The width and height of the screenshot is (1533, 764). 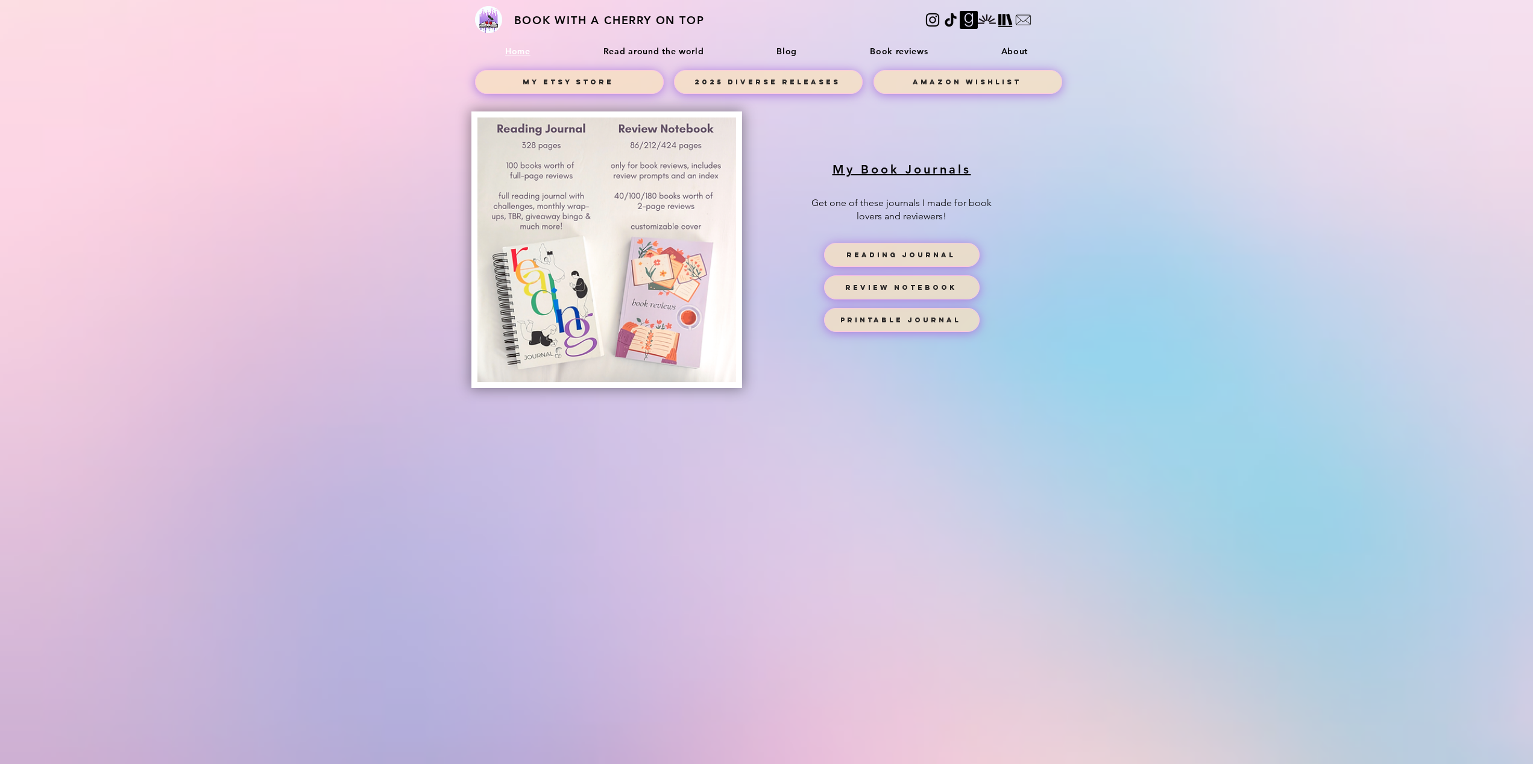 I want to click on a: 2025 diverse releases, so click(x=768, y=82).